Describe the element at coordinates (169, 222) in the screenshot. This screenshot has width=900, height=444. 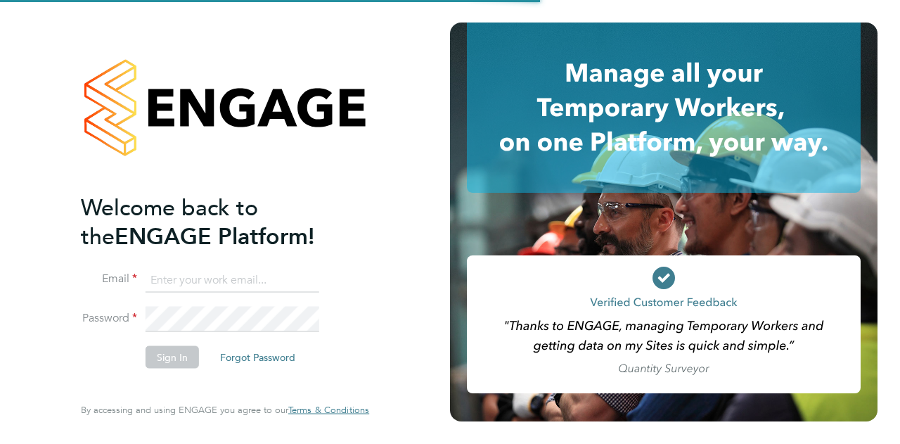
I see `span: Welcome back to the` at that location.